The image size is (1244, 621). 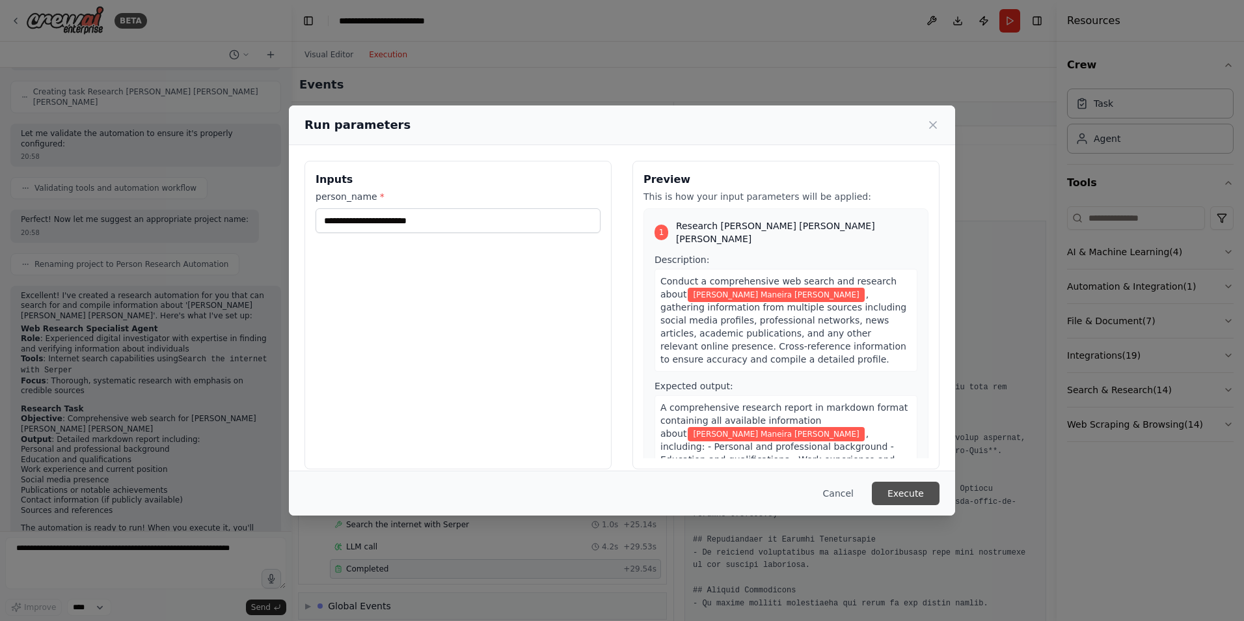 I want to click on h3: Preview, so click(x=786, y=180).